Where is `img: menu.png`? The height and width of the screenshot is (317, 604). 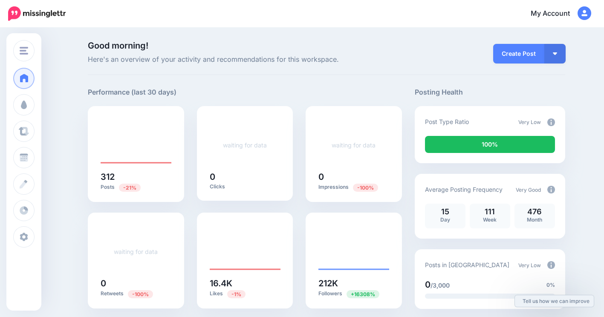
img: menu.png is located at coordinates (24, 51).